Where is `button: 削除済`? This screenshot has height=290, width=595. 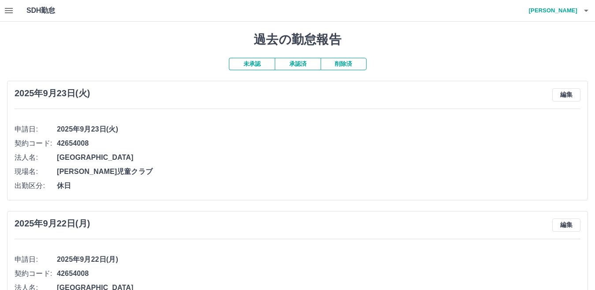 button: 削除済 is located at coordinates (343, 64).